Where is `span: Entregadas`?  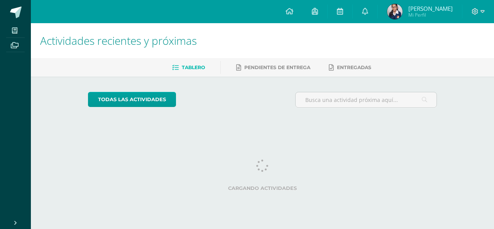 span: Entregadas is located at coordinates (354, 67).